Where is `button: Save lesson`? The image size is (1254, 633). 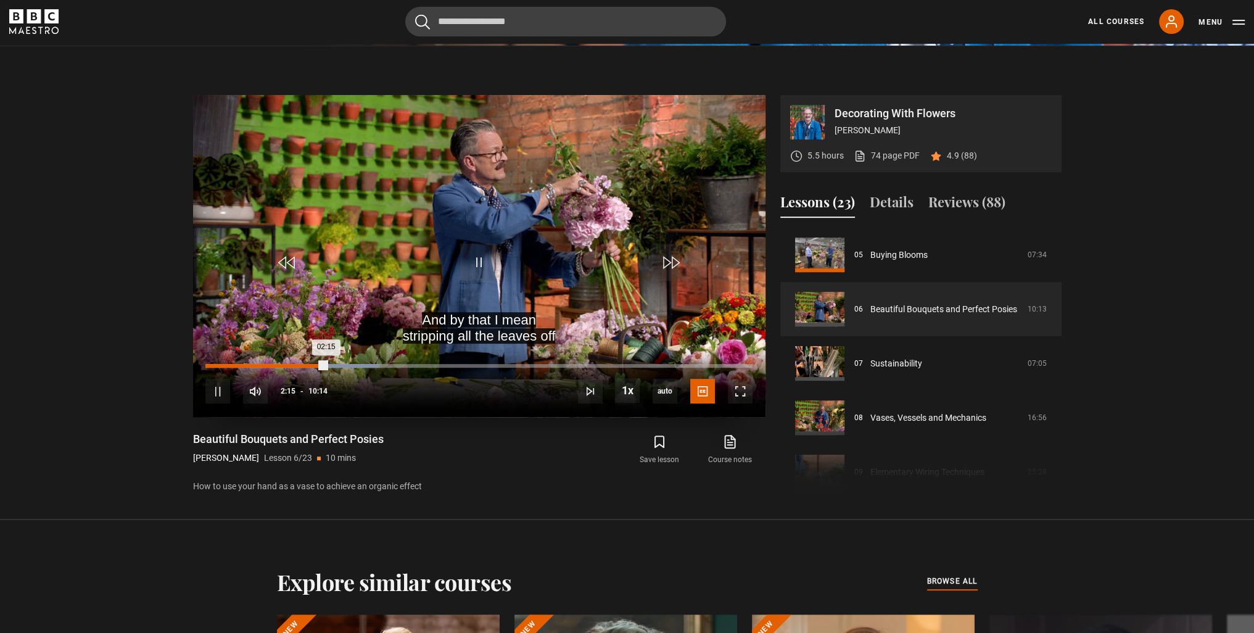 button: Save lesson is located at coordinates (659, 450).